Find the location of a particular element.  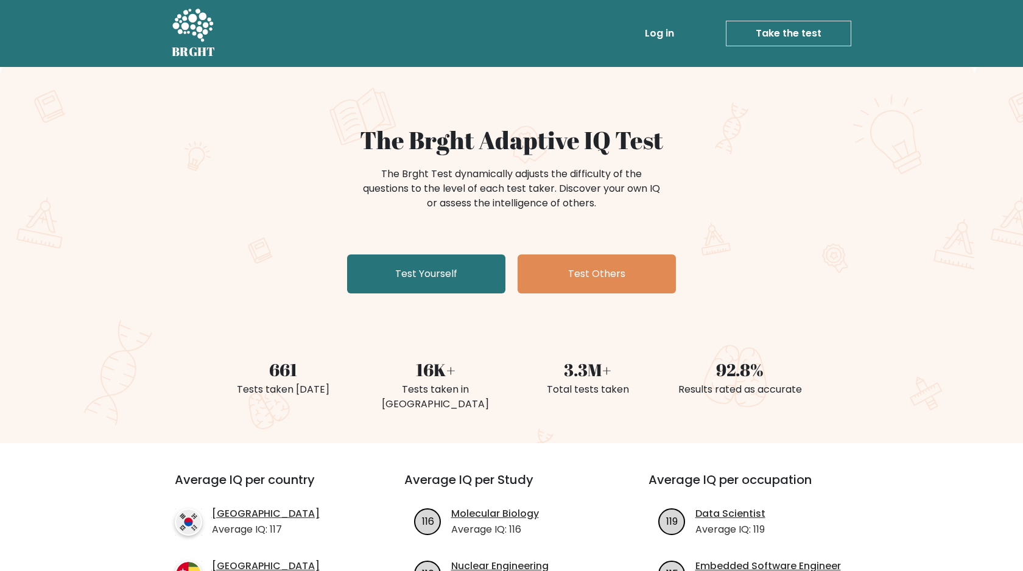

a: Take the test is located at coordinates (789, 33).